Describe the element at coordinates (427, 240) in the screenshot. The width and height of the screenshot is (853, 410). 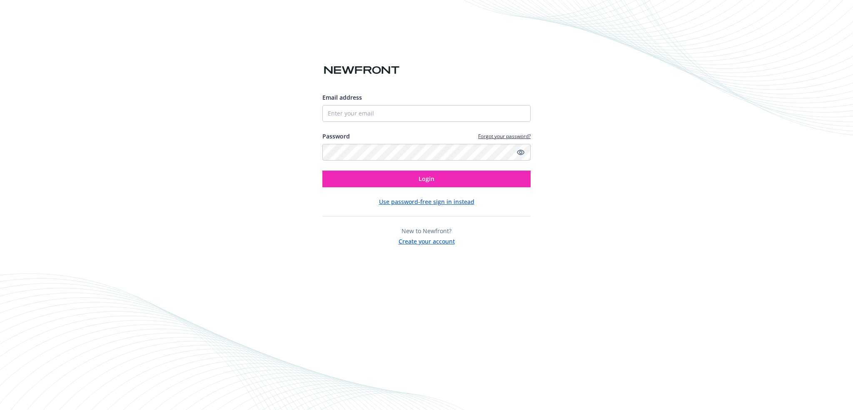
I see `button: Create your account` at that location.